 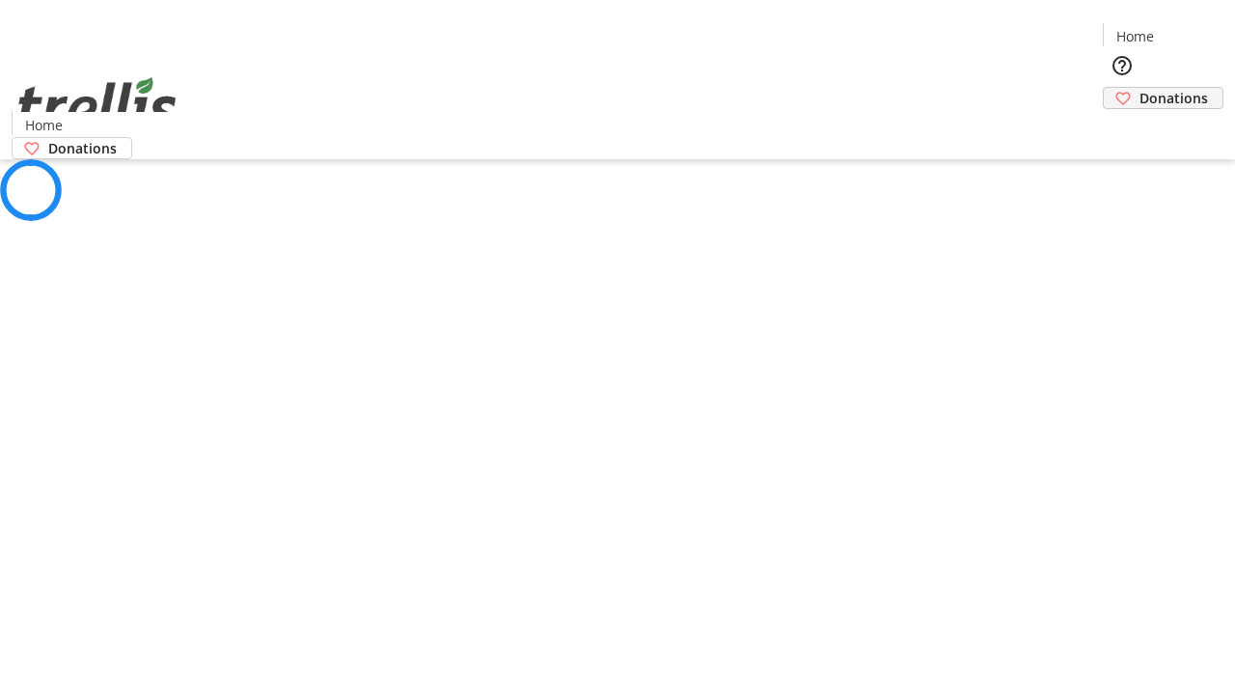 I want to click on button: Cart, so click(x=1122, y=128).